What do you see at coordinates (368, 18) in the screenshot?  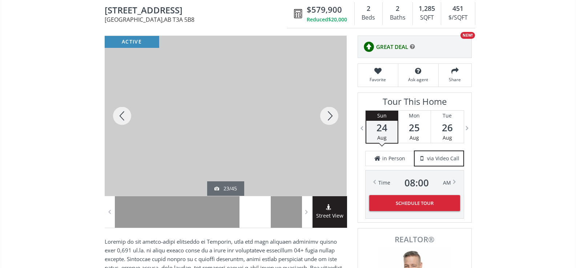 I see `div: Beds` at bounding box center [368, 18].